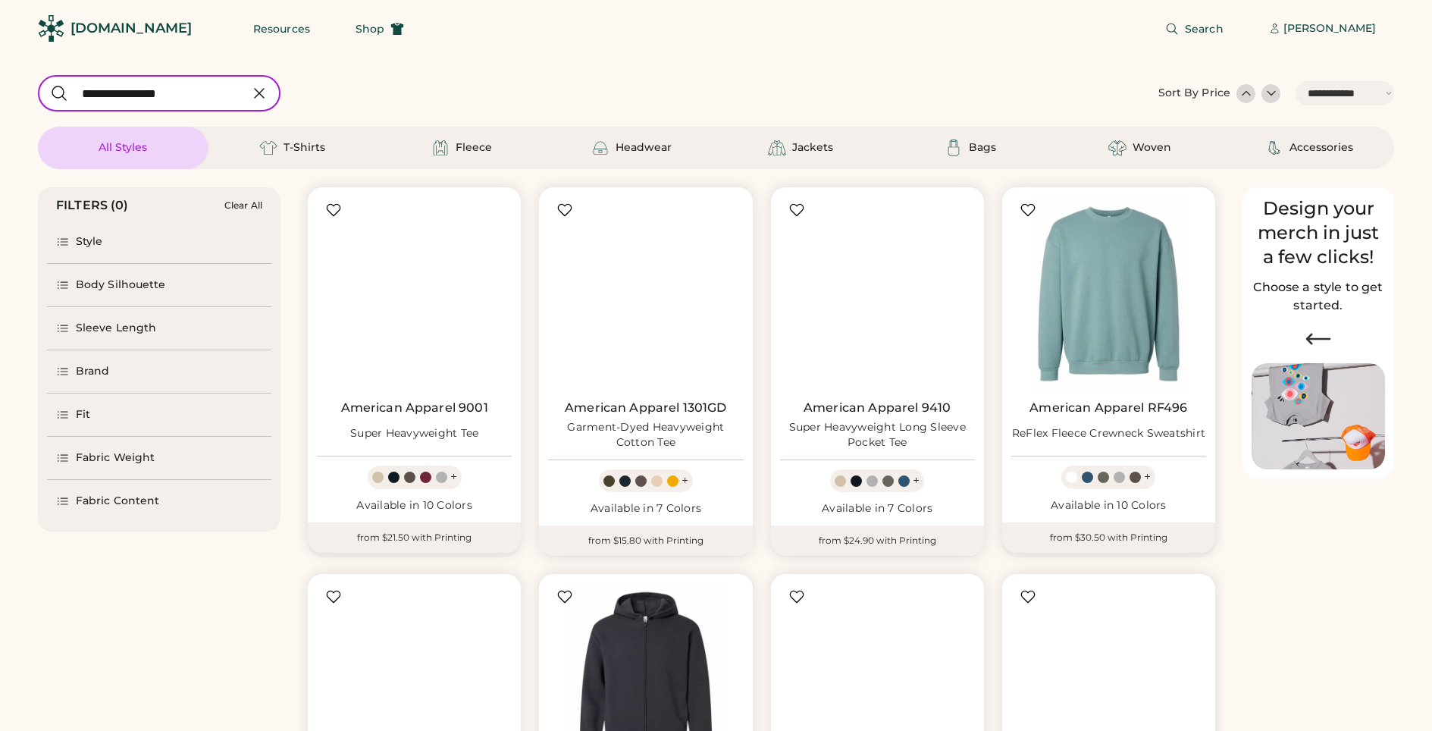  What do you see at coordinates (1194, 93) in the screenshot?
I see `div: Sort By Price` at bounding box center [1194, 93].